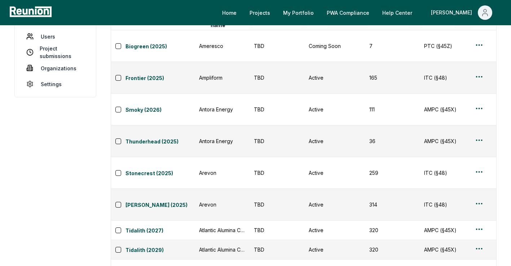  Describe the element at coordinates (393, 173) in the screenshot. I see `div: 259` at that location.